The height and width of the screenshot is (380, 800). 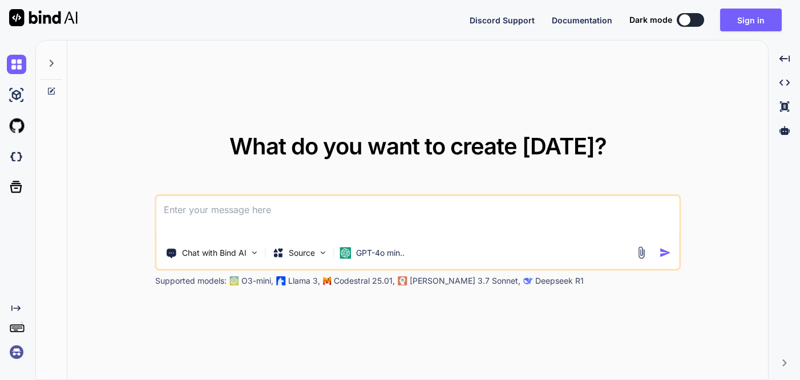 I want to click on img: signin, so click(x=17, y=353).